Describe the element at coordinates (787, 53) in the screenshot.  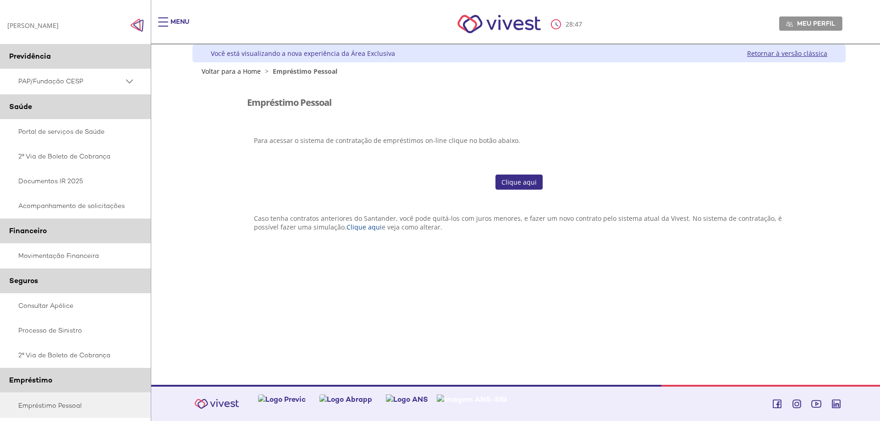
I see `a: Retornar à versão clássica` at that location.